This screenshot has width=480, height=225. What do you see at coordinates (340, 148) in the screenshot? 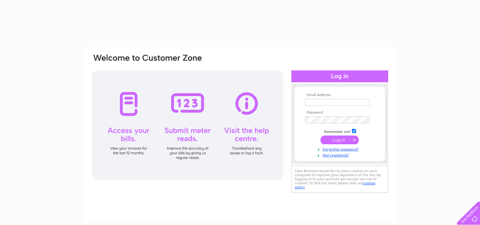
I see `a: Forgotten password?` at bounding box center [340, 148].